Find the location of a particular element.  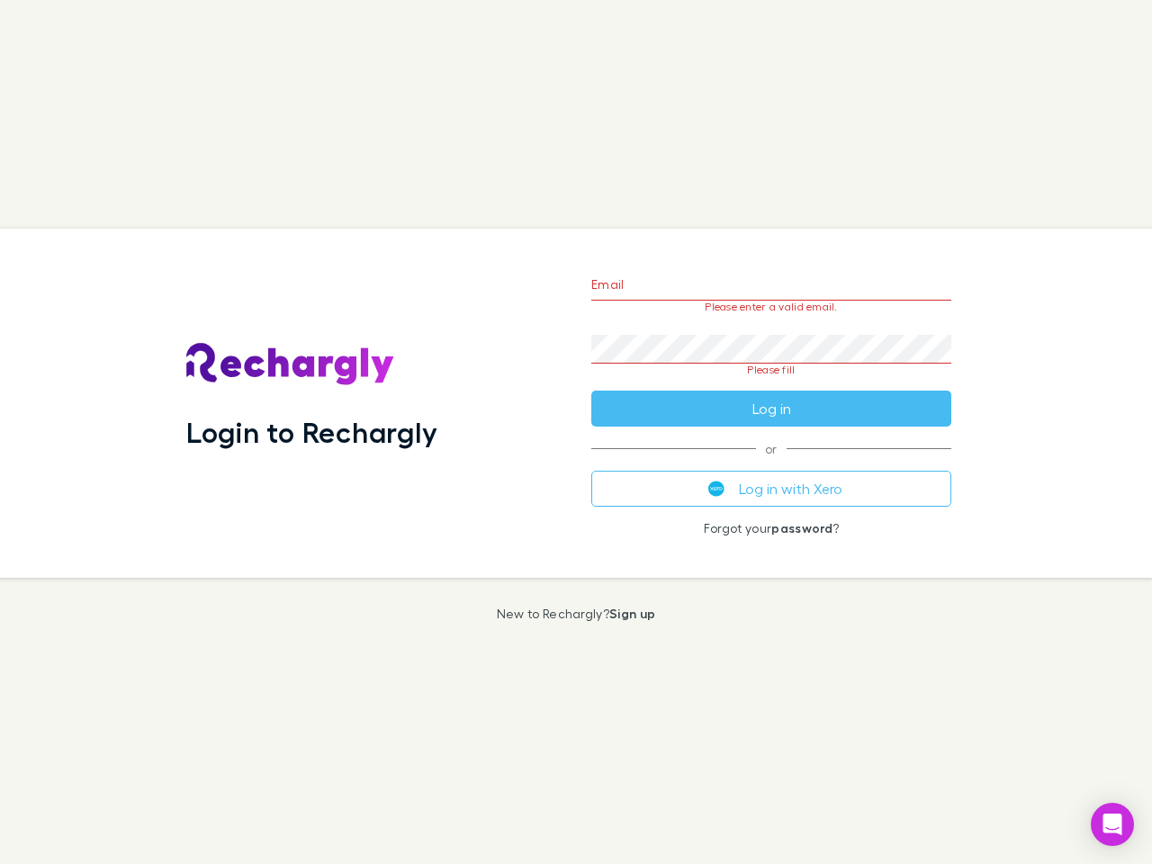

button: Log in with Xero is located at coordinates (771, 489).